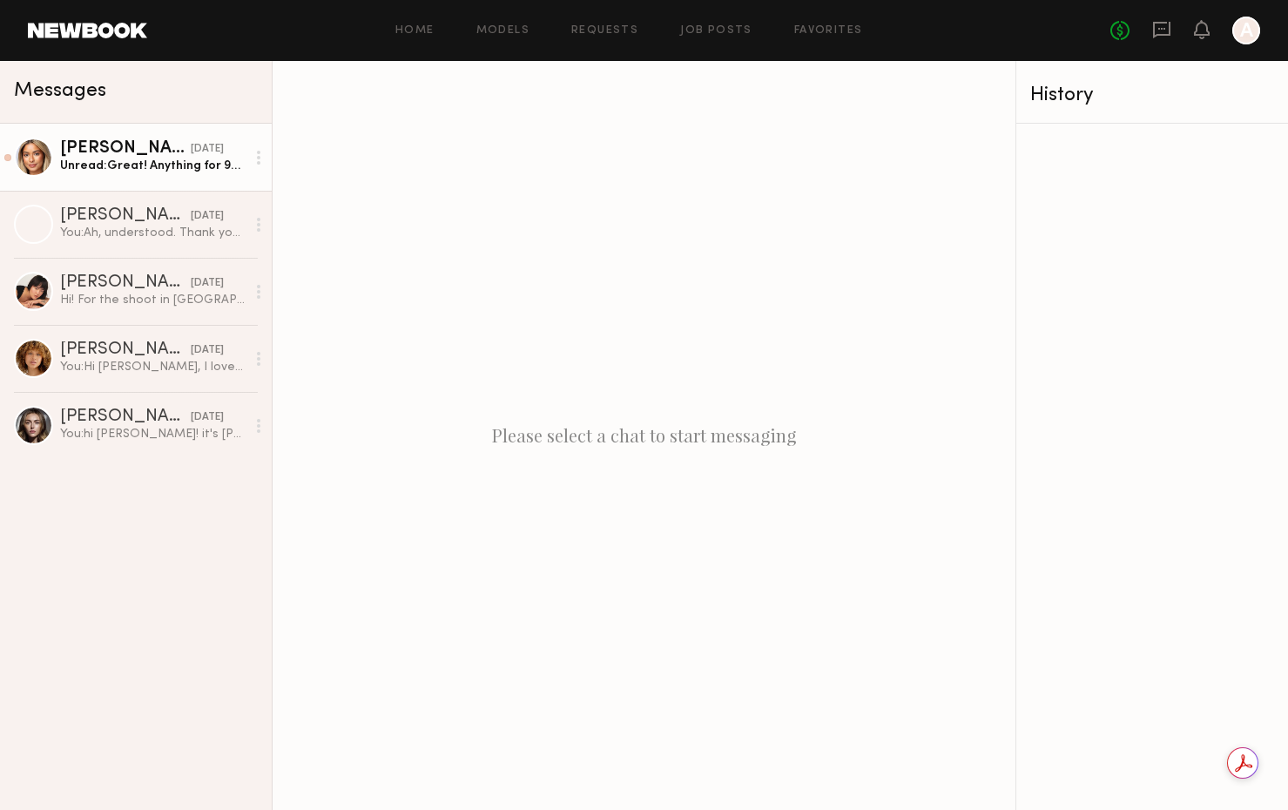 The width and height of the screenshot is (1288, 810). Describe the element at coordinates (1246, 30) in the screenshot. I see `a: A` at that location.